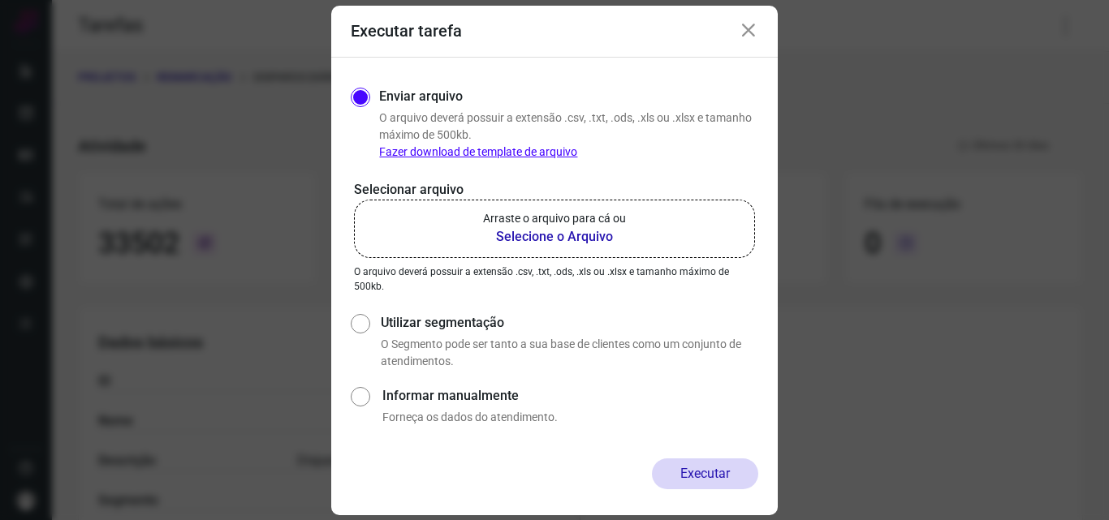 Image resolution: width=1109 pixels, height=520 pixels. I want to click on button: Executar, so click(705, 474).